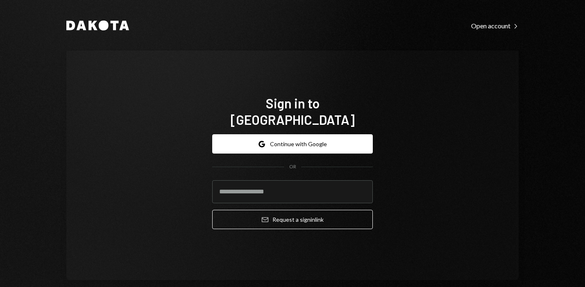 The height and width of the screenshot is (287, 585). I want to click on div: Open account, so click(495, 26).